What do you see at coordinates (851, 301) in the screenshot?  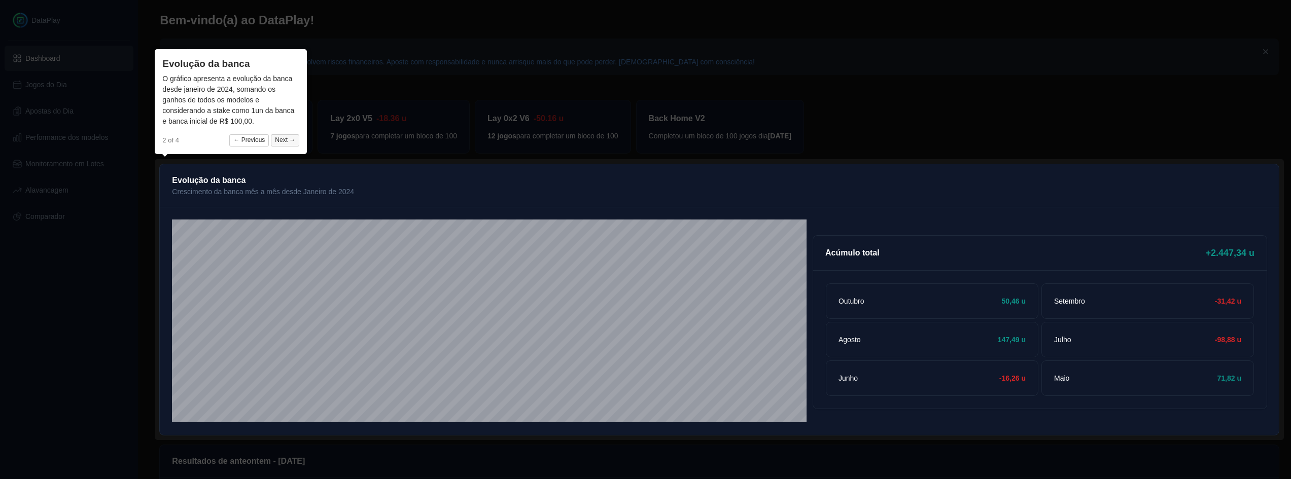 I see `p: Outubro` at bounding box center [851, 301].